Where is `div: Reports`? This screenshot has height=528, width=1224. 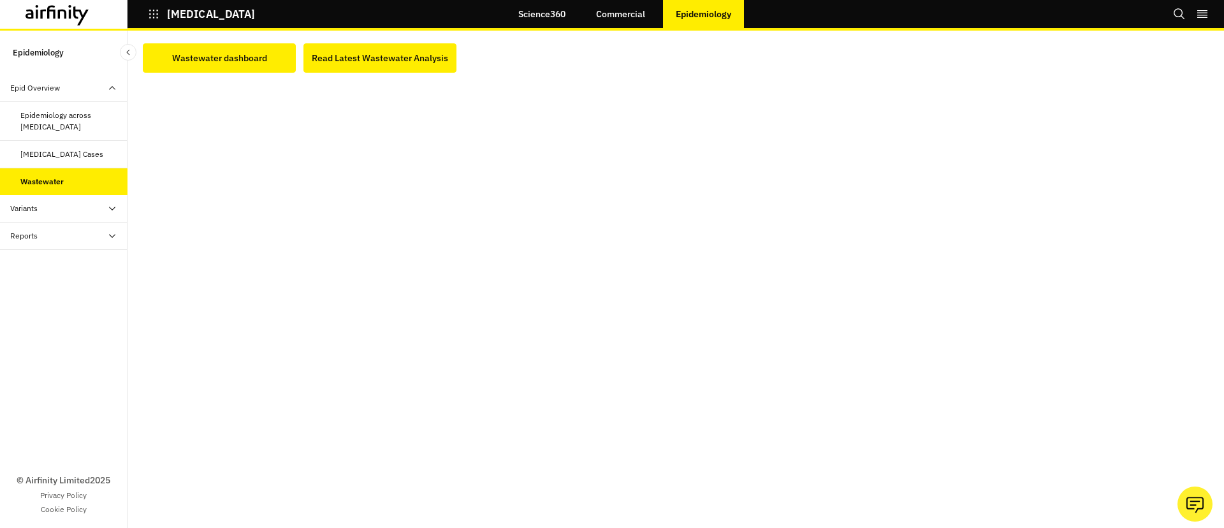
div: Reports is located at coordinates (24, 236).